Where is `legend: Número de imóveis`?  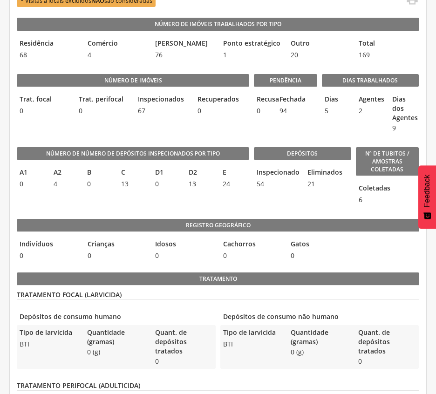 legend: Número de imóveis is located at coordinates (133, 81).